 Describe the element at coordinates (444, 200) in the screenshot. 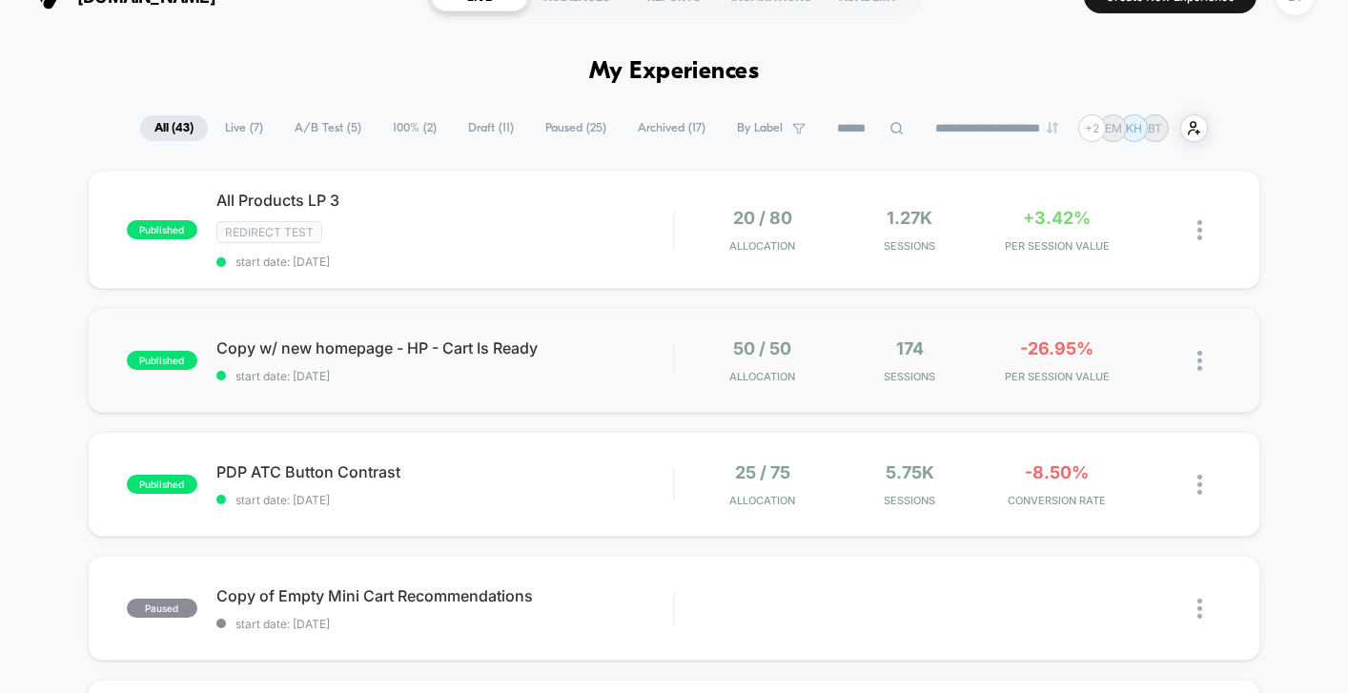

I see `span: All Products LP 3` at that location.